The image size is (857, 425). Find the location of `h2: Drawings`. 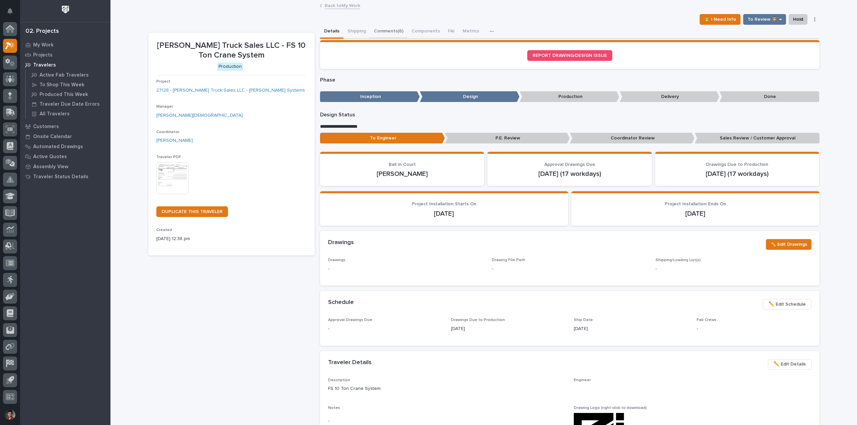

h2: Drawings is located at coordinates (341, 243).